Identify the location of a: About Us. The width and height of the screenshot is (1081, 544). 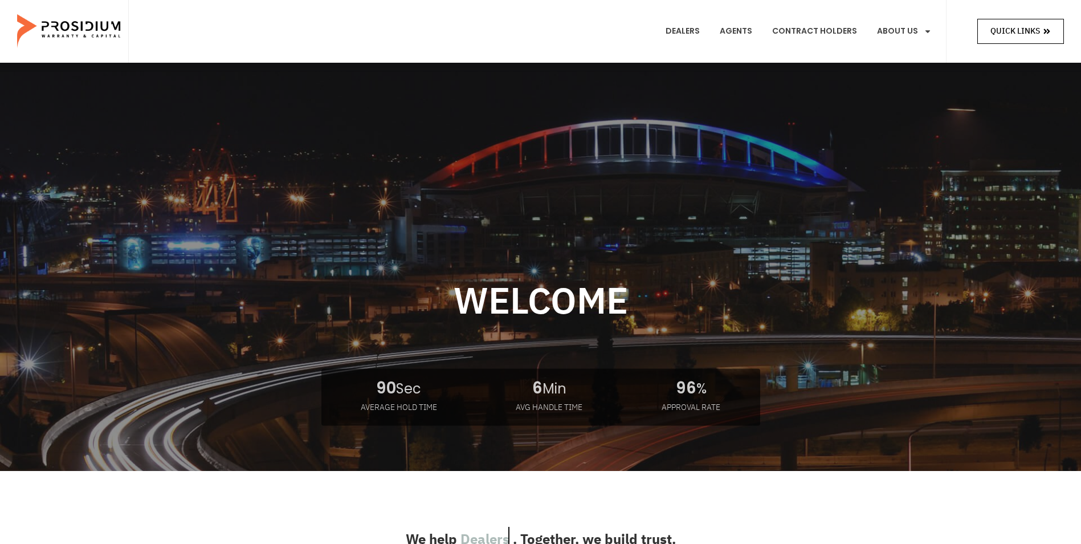
(904, 31).